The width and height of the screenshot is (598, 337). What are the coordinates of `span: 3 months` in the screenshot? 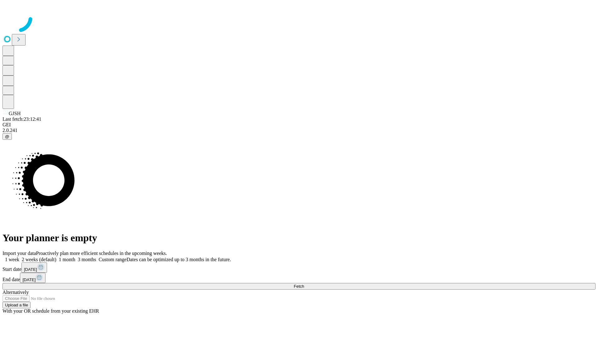 It's located at (87, 259).